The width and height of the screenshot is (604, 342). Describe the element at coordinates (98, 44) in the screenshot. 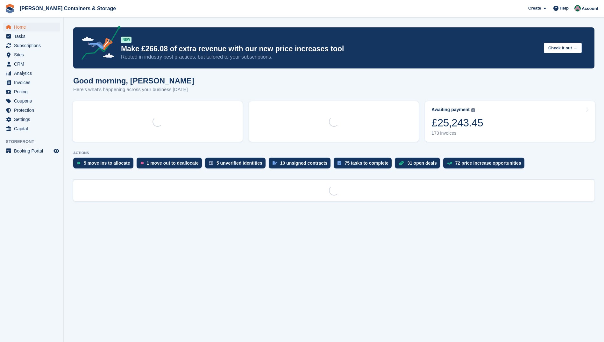

I see `img: price-adjustments-announcement-icon-8257ccfd72463d97f412b2fc003d46551f7dbcb40ab6d574587a9cd5c0d94...` at that location.